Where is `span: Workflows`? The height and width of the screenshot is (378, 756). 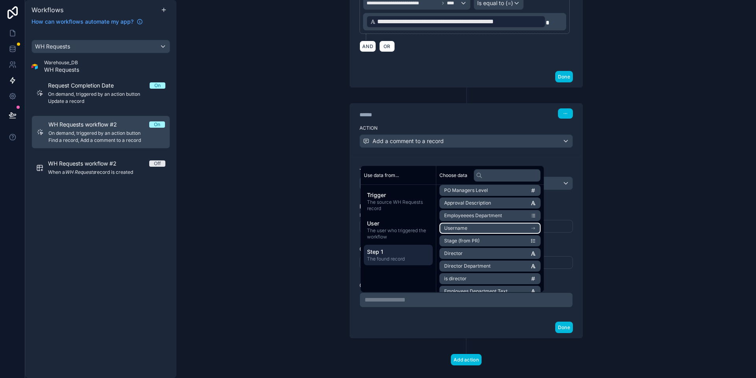 span: Workflows is located at coordinates (47, 10).